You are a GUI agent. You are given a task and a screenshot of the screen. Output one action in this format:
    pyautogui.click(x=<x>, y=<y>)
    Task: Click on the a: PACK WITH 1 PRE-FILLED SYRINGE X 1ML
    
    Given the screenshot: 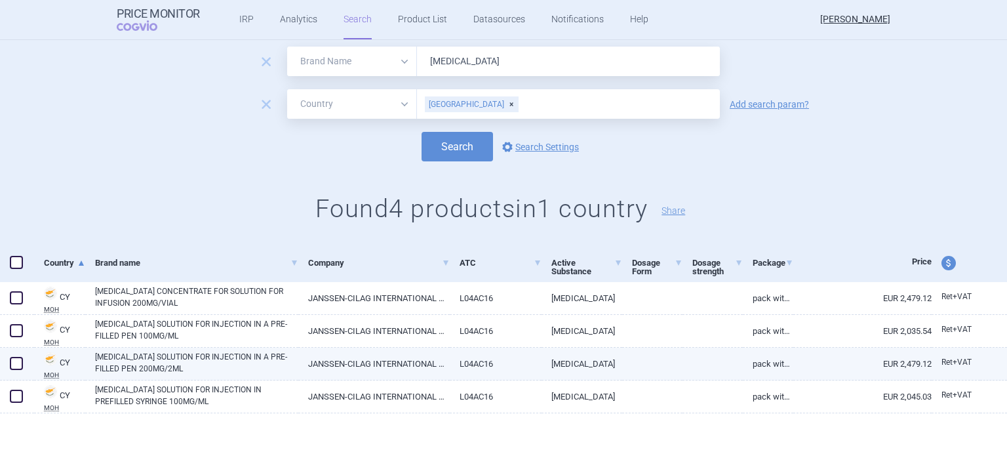 What is the action you would take?
    pyautogui.click(x=768, y=396)
    